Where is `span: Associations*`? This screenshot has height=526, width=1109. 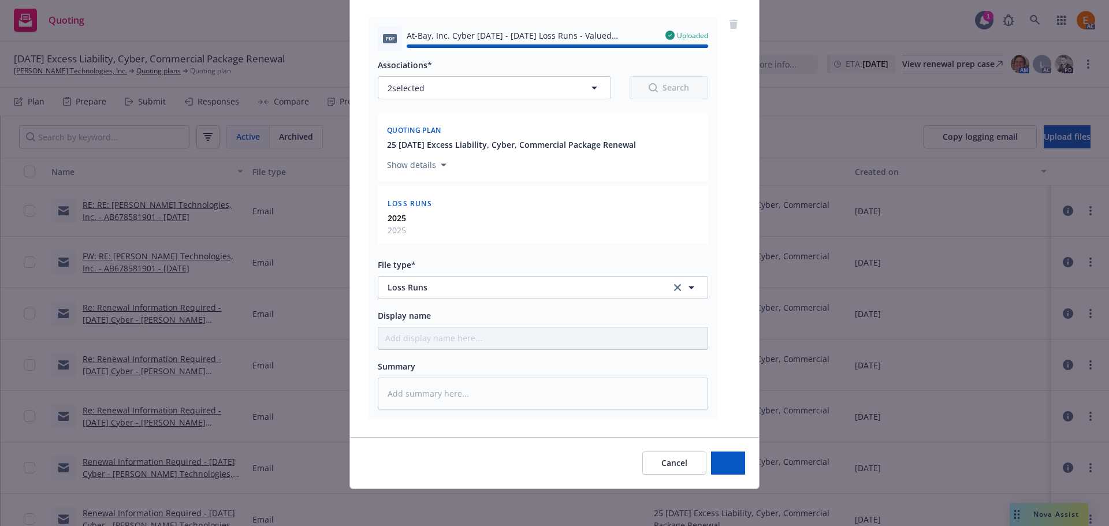 span: Associations* is located at coordinates (405, 65).